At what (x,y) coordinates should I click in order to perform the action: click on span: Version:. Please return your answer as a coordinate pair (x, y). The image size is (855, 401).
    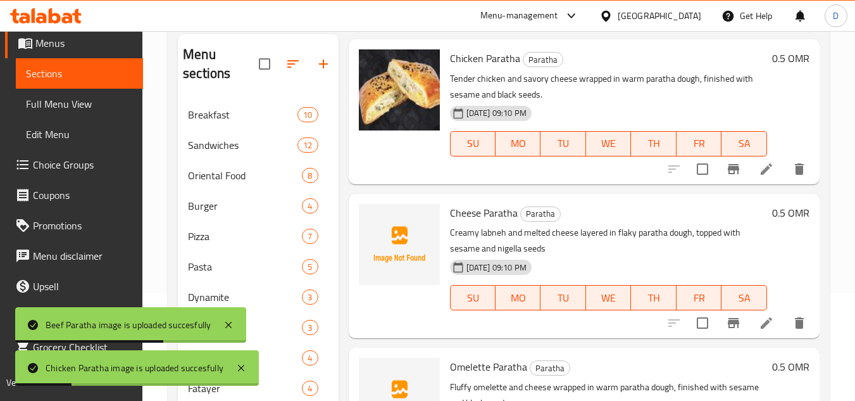
    Looking at the image, I should click on (22, 382).